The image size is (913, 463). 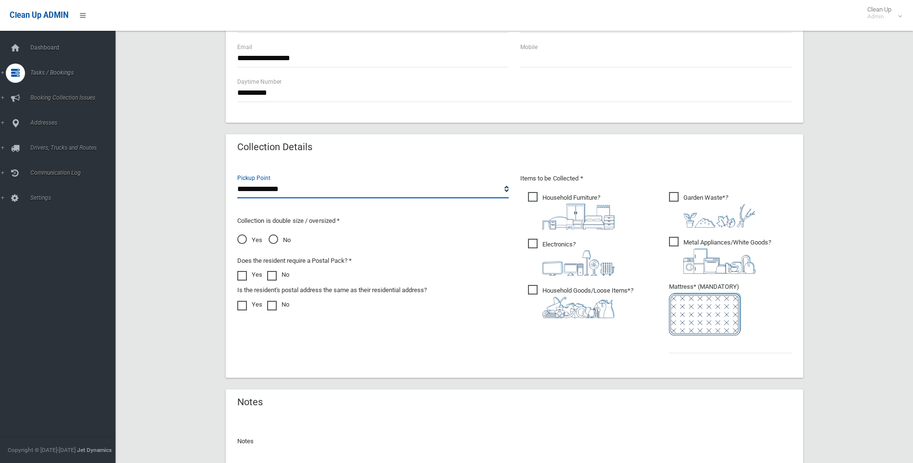 I want to click on label: Is the resident's postal address the same as their residential address?, so click(x=332, y=290).